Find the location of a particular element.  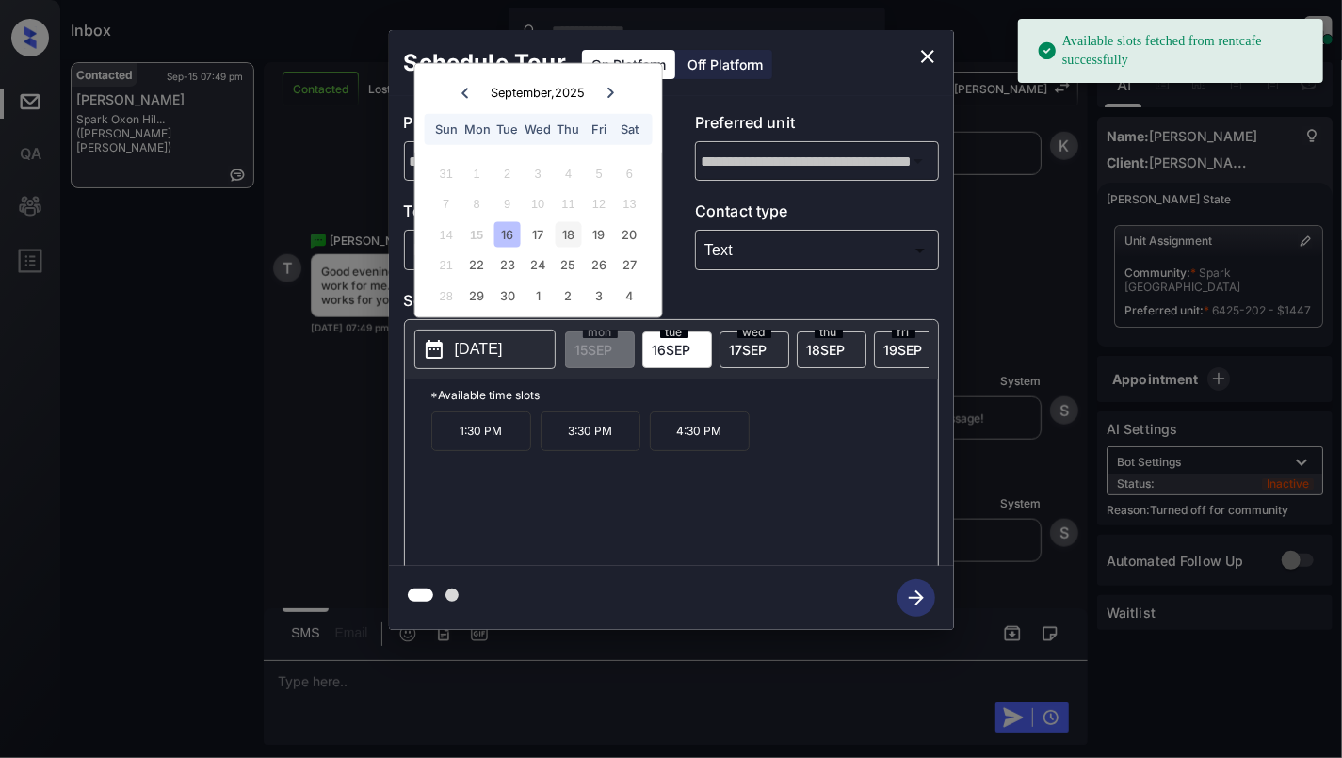

div: Fri is located at coordinates (599, 129).